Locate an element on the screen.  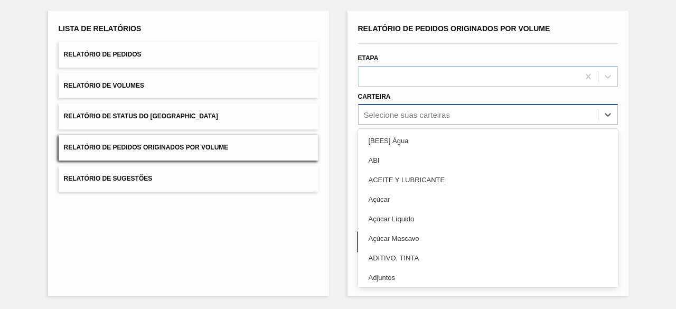
button: Relatório de Sugestões is located at coordinates (189, 179).